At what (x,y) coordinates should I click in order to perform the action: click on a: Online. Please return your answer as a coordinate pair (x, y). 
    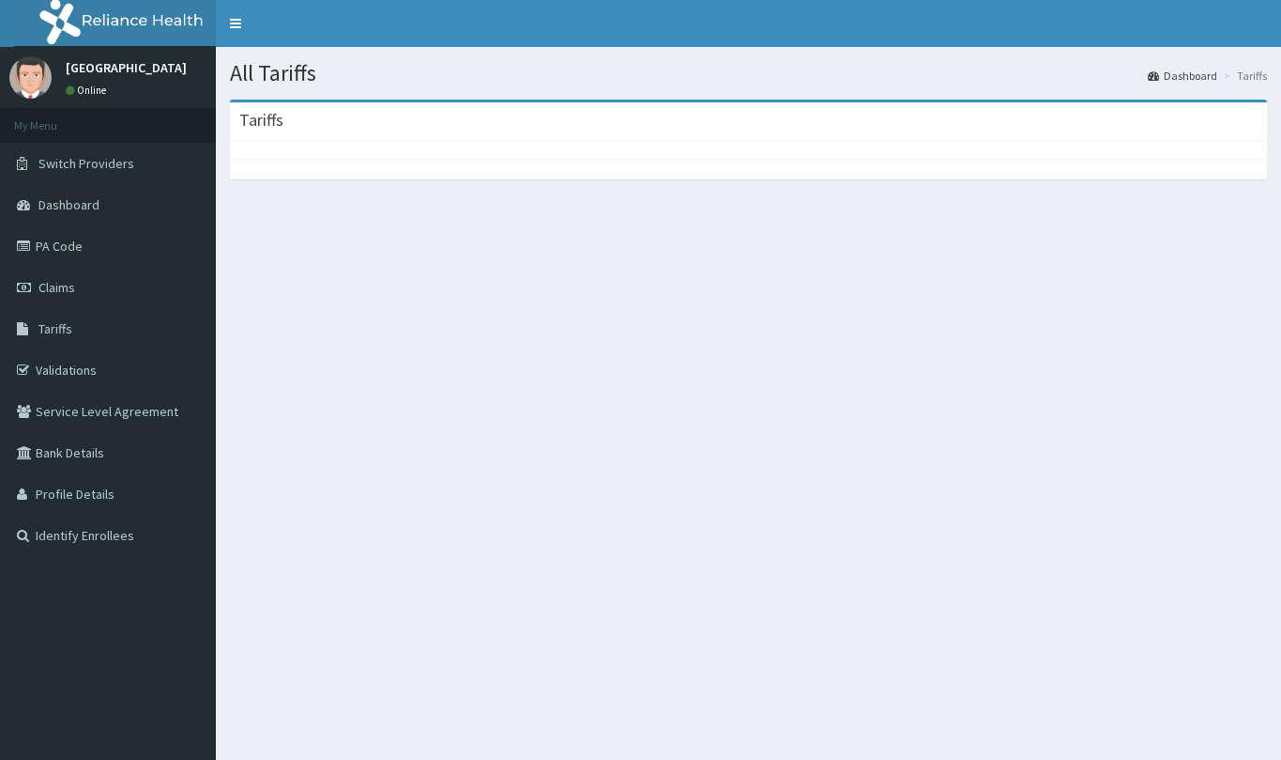
    Looking at the image, I should click on (88, 90).